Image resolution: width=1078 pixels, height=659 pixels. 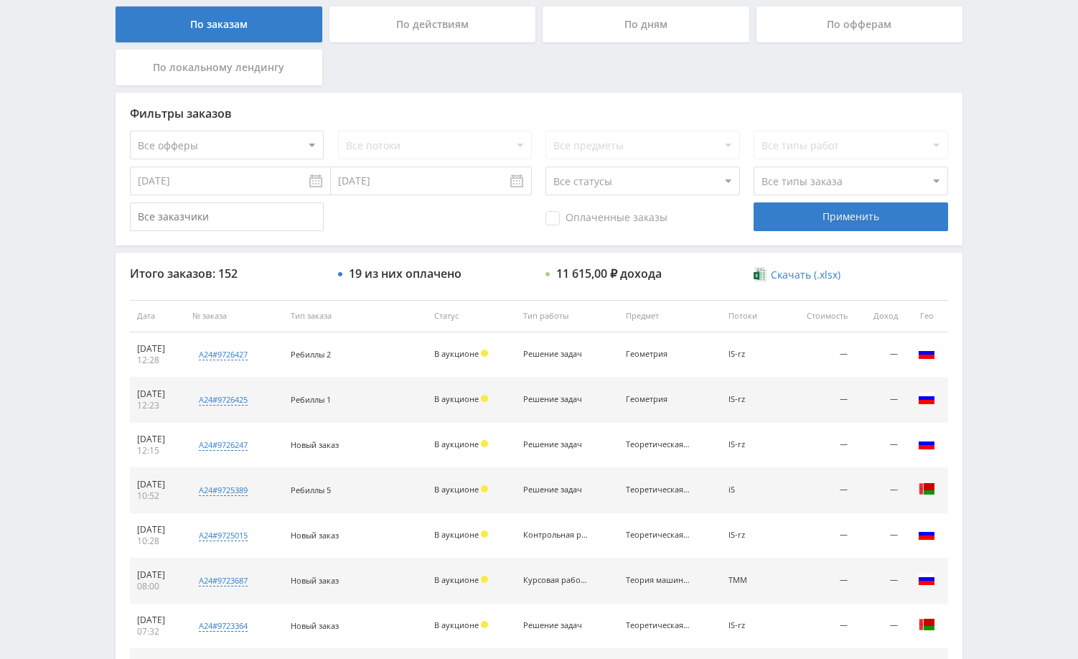 What do you see at coordinates (860, 24) in the screenshot?
I see `div: По офферам` at bounding box center [860, 24].